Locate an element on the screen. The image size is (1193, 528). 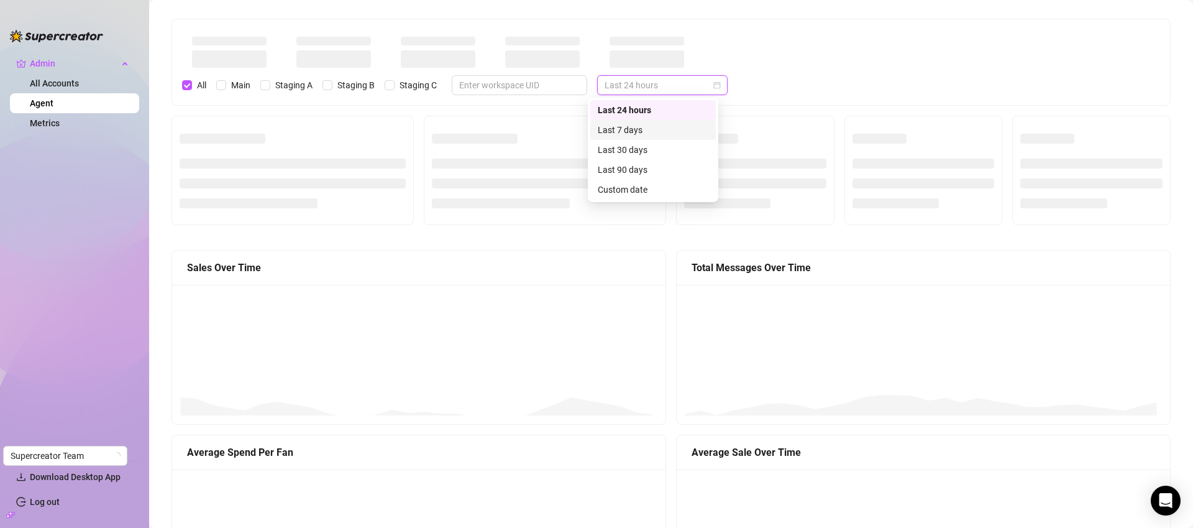
img: logo-BBDzfeDw.svg is located at coordinates (57, 36).